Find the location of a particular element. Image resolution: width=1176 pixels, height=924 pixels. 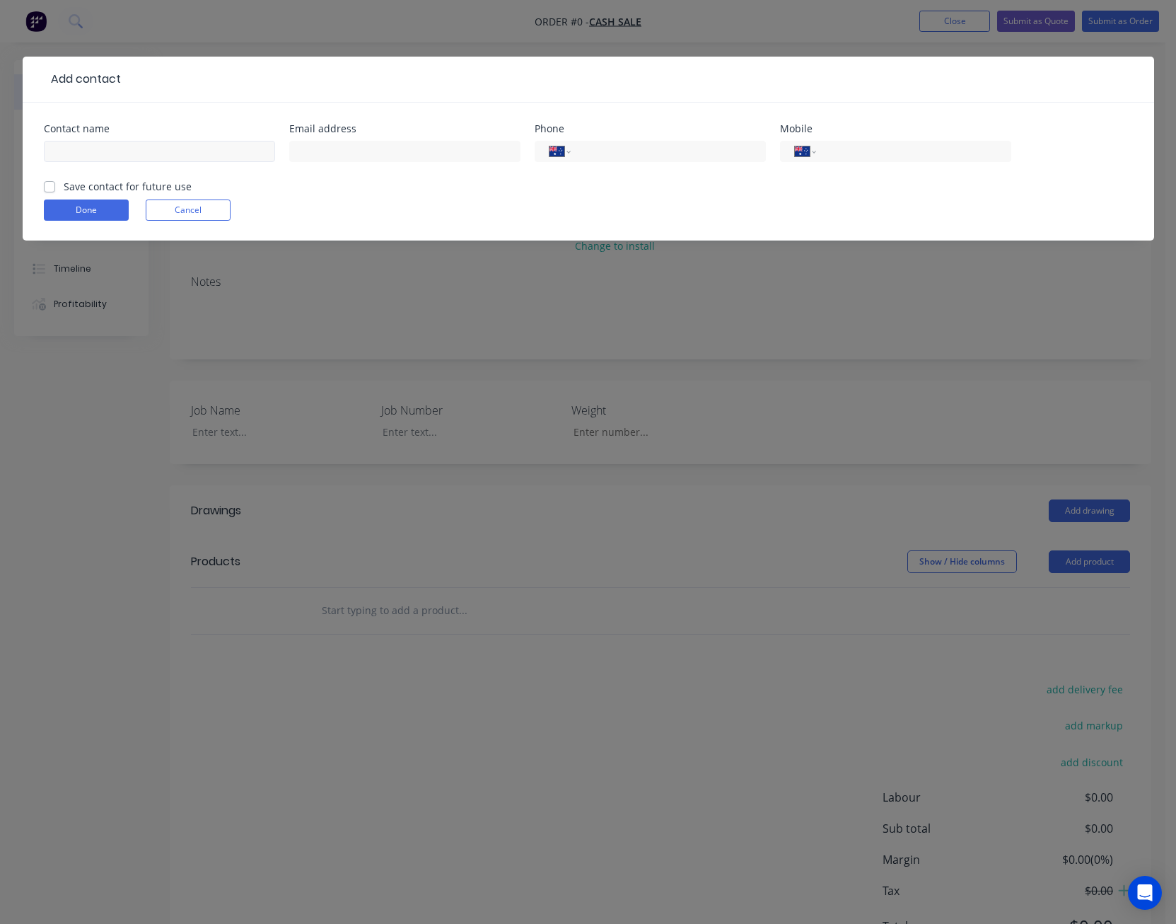

button: Cancel is located at coordinates (188, 210).